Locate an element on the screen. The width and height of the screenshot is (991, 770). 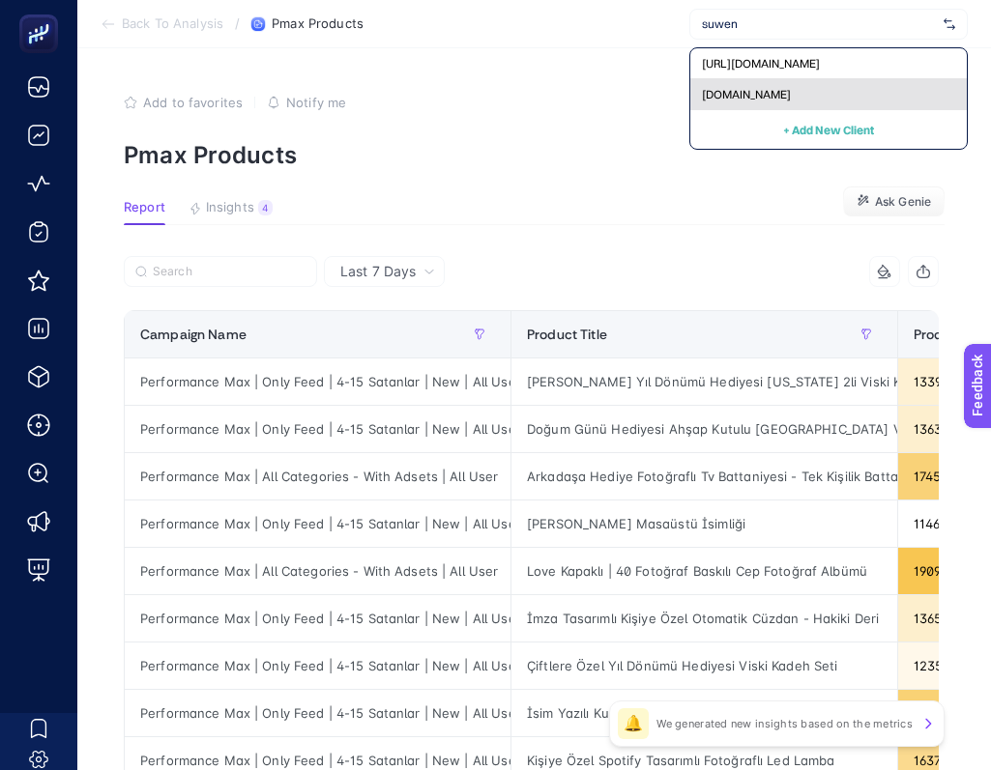
input: Search is located at coordinates (229, 272).